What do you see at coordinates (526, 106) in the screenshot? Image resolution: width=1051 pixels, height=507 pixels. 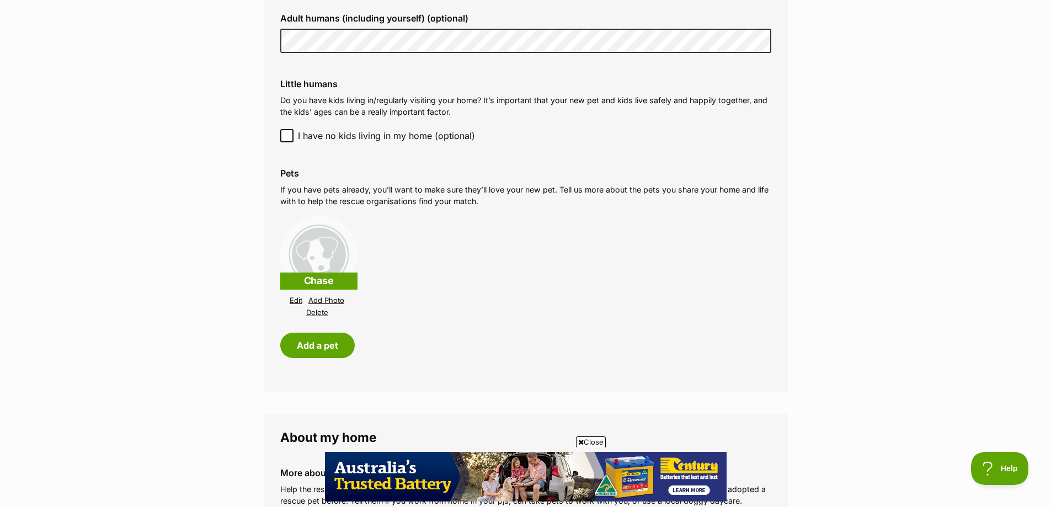 I see `p: Do you have kids living in/regularly visiting your home? It’s important that your new pet and kid...` at bounding box center [526, 106].